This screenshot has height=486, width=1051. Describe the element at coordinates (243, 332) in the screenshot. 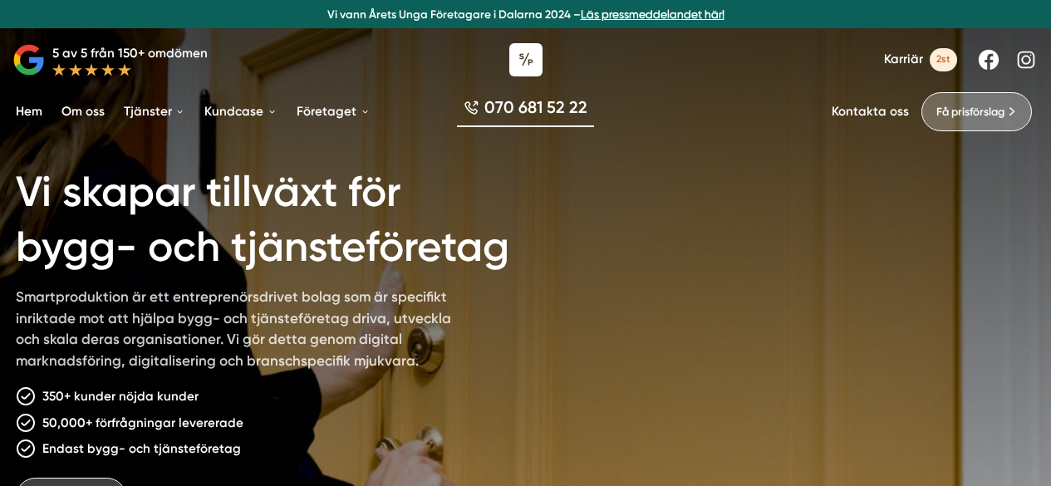

I see `p: Smartproduktion är ett entreprenörsdrivet bolag som är specifikt inriktade mot att hjälpa bygg- o...` at that location.